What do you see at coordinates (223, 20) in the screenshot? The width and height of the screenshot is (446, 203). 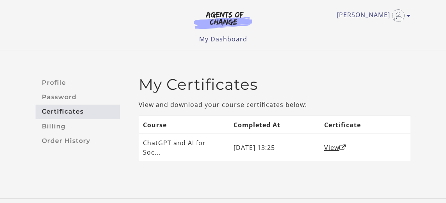 I see `img: Agents of Change Logo` at bounding box center [223, 20].